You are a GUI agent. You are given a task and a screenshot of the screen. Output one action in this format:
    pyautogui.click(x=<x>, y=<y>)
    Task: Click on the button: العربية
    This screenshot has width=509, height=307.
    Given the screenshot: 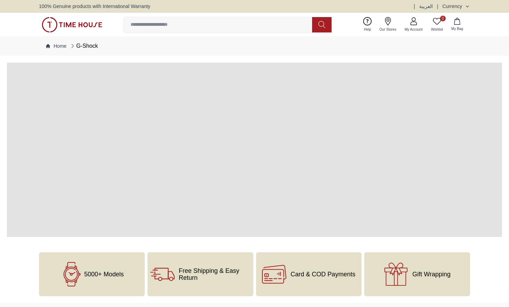 What is the action you would take?
    pyautogui.click(x=426, y=6)
    